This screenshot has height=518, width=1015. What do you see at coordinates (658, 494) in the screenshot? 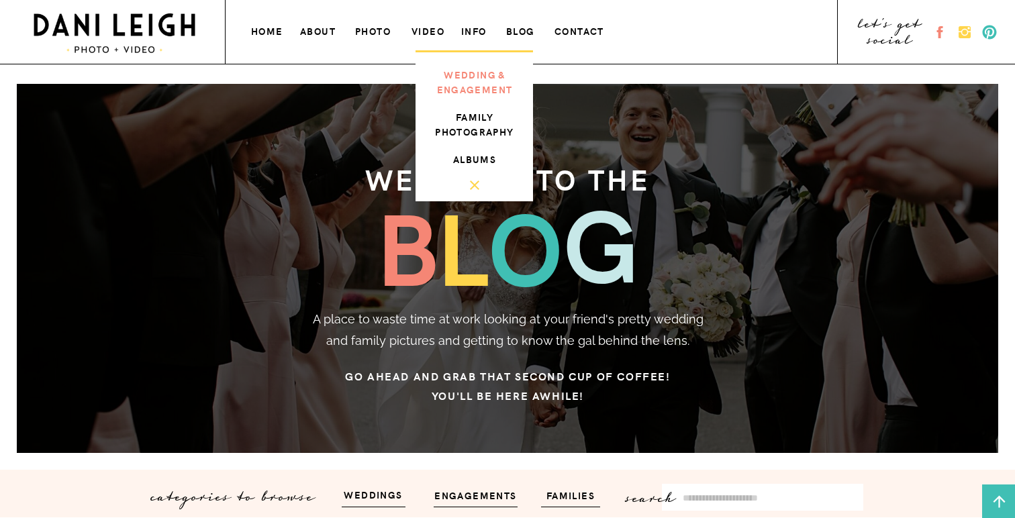
I see `p: search` at bounding box center [658, 494].